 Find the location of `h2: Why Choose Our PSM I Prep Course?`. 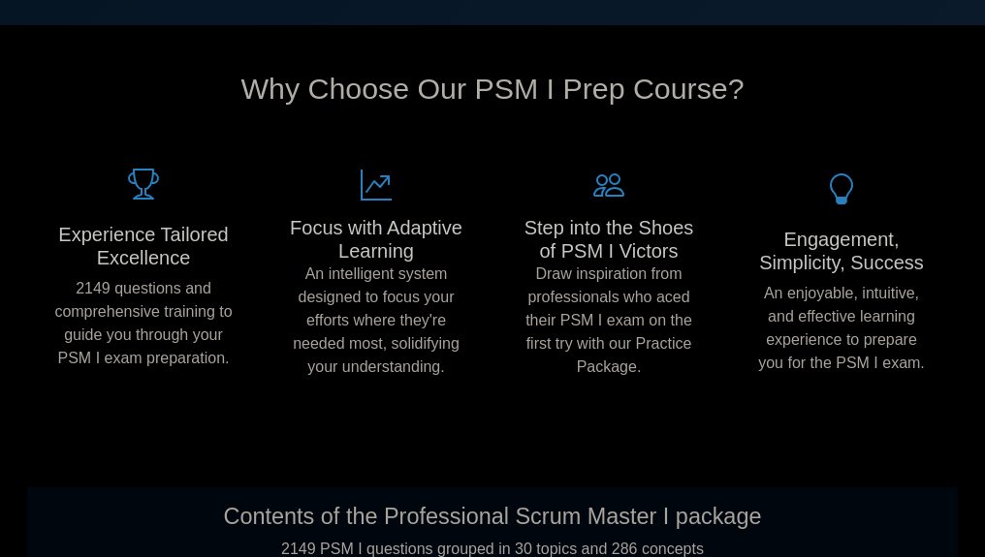

h2: Why Choose Our PSM I Prep Course? is located at coordinates (492, 89).